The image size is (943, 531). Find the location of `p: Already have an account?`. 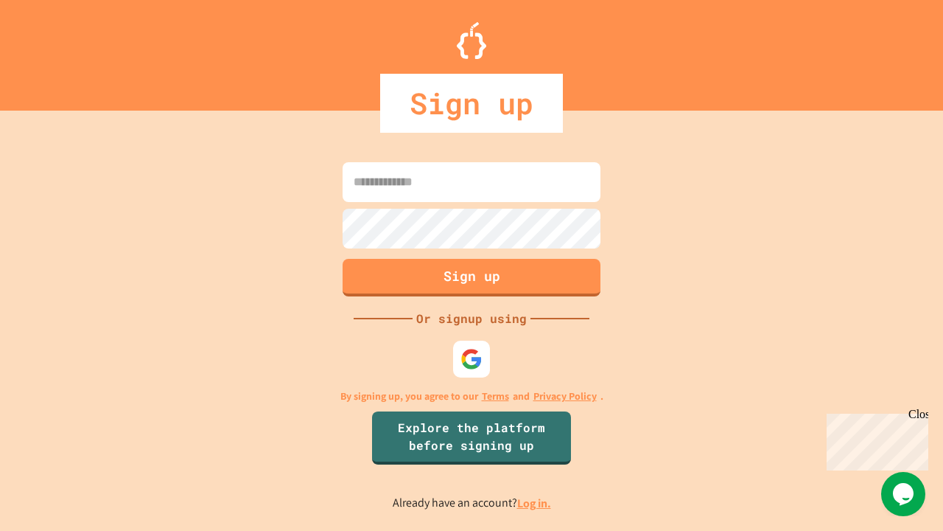

p: Already have an account? is located at coordinates (472, 503).